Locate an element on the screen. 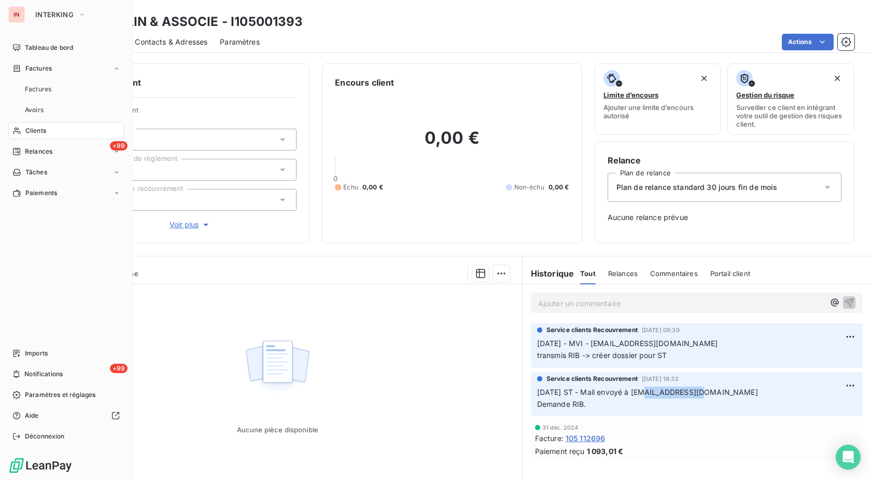 This screenshot has height=480, width=871. span: Aucune pièce disponible is located at coordinates (277, 429).